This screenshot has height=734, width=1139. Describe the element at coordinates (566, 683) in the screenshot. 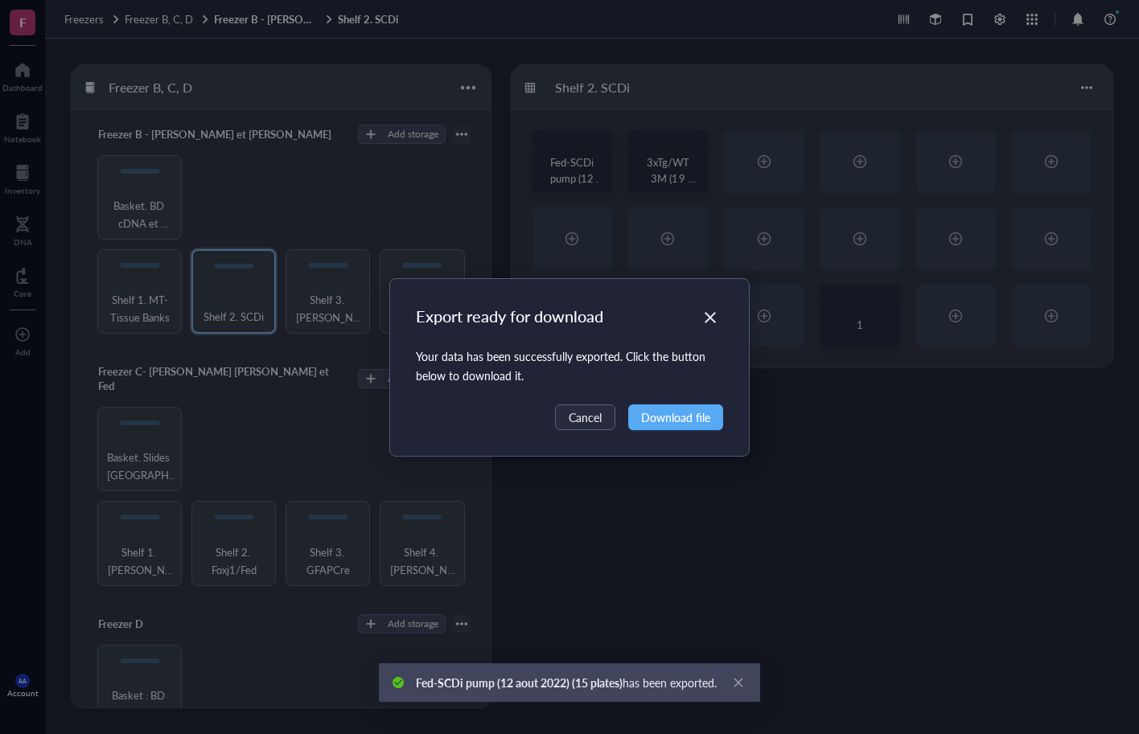

I see `span: has been exported.` at that location.